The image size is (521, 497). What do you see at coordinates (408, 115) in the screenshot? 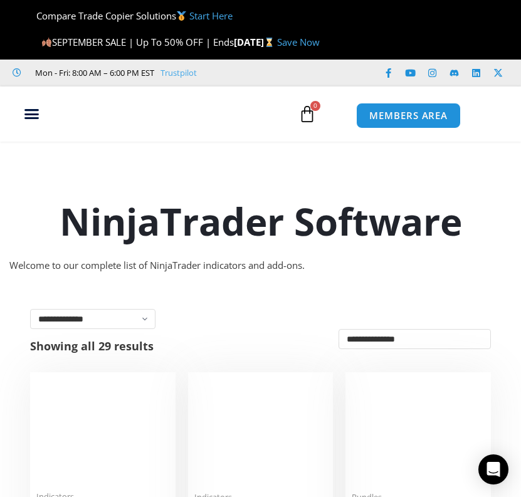
I see `a: MEMBERS AREA` at bounding box center [408, 115].